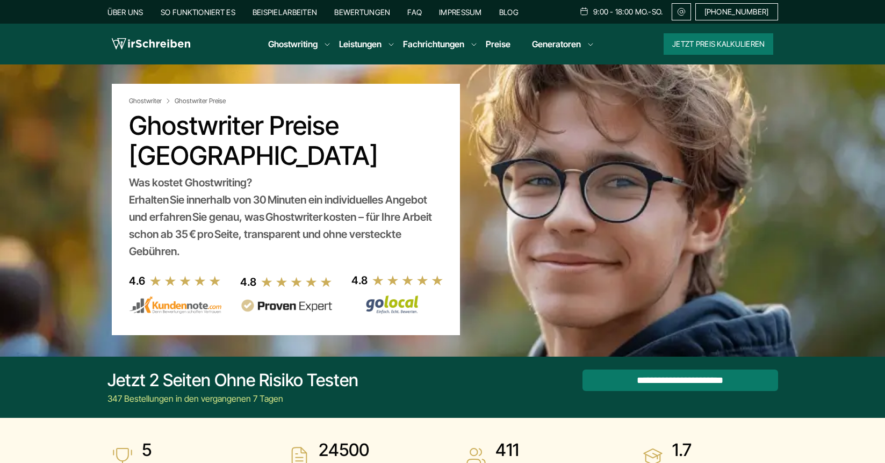 This screenshot has height=463, width=885. Describe the element at coordinates (285, 12) in the screenshot. I see `a: Beispielarbeiten` at that location.